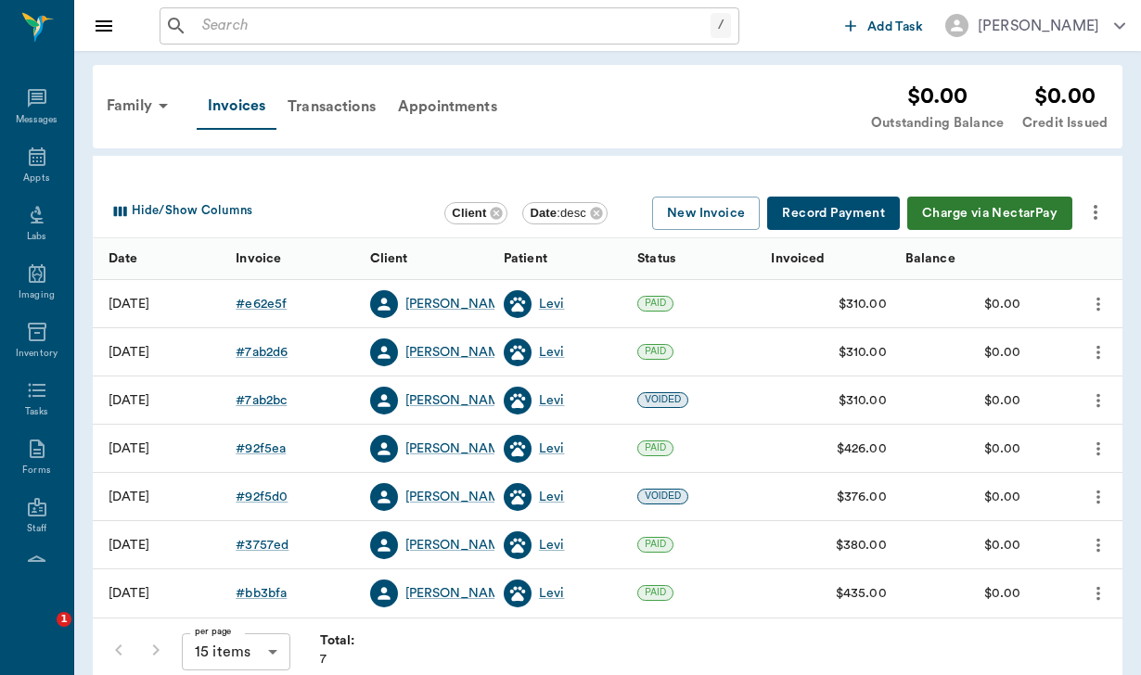 This screenshot has width=1141, height=675. Describe the element at coordinates (261, 304) in the screenshot. I see `a: #e62e5f` at that location.